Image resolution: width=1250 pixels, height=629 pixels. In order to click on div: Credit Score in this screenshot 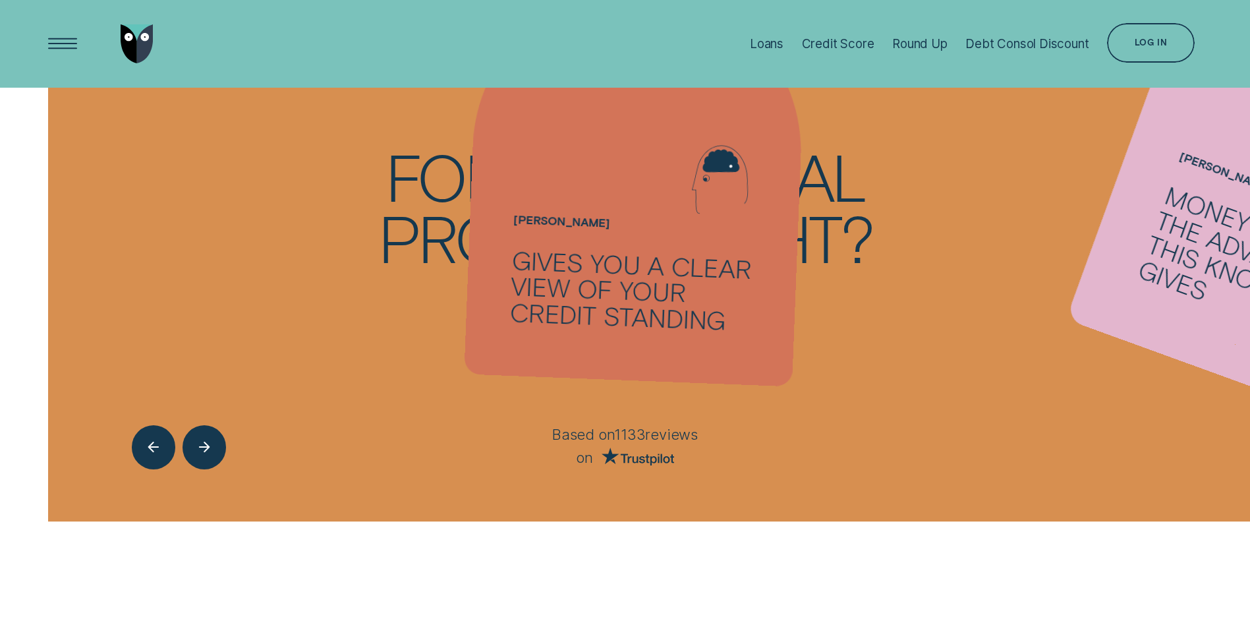, I will do `click(838, 43)`.